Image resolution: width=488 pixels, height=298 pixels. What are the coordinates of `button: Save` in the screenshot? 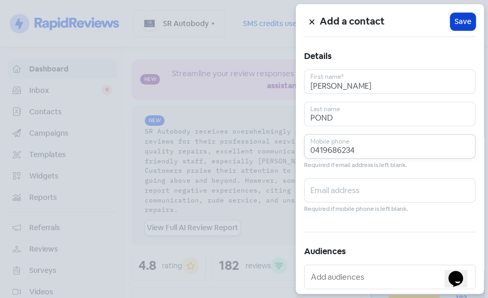 It's located at (463, 21).